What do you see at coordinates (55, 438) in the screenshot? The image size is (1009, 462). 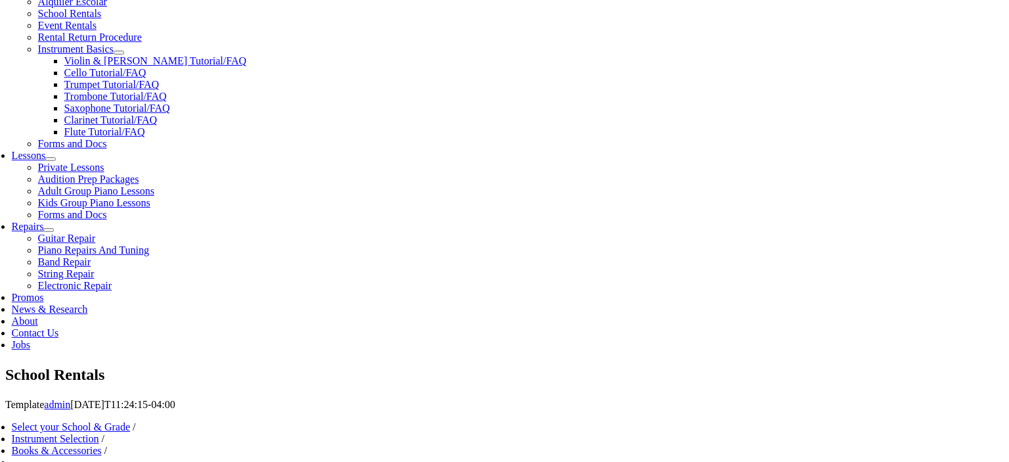 I see `a: Instrument Selection` at bounding box center [55, 438].